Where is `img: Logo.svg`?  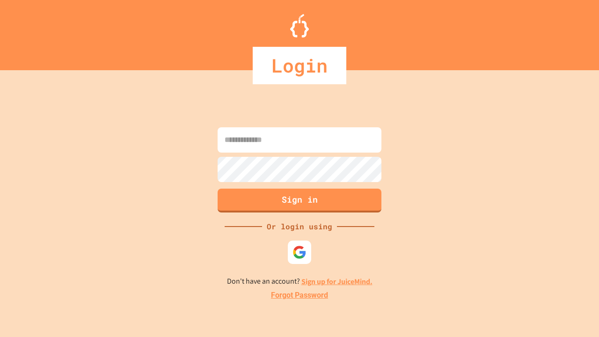 img: Logo.svg is located at coordinates (300, 26).